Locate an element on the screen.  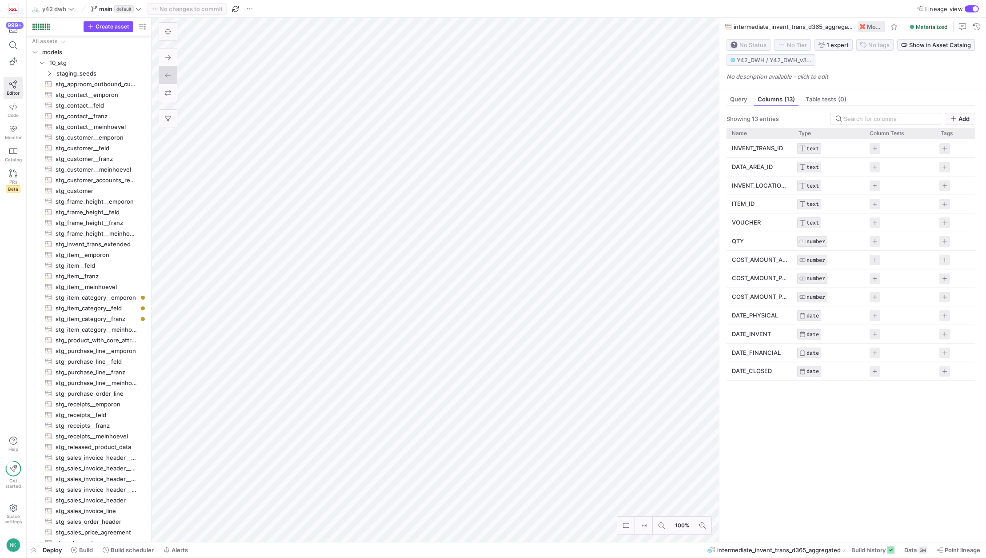
span: stg_released_product_data​​​​​​​​​​ is located at coordinates (96, 447).